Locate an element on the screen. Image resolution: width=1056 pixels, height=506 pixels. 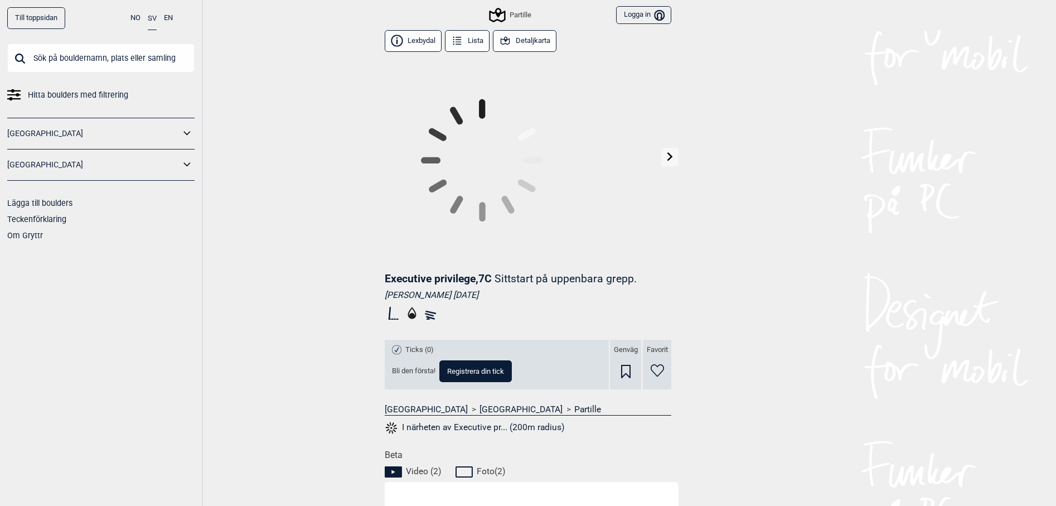
span: Bli den första! is located at coordinates (414, 371).